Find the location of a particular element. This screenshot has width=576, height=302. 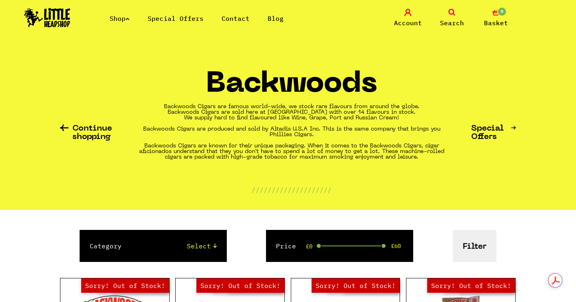

strong: Backwoods Cigars are produced and sold by Altadis U.S.A Inc. This is the same company that brings... is located at coordinates (292, 143).